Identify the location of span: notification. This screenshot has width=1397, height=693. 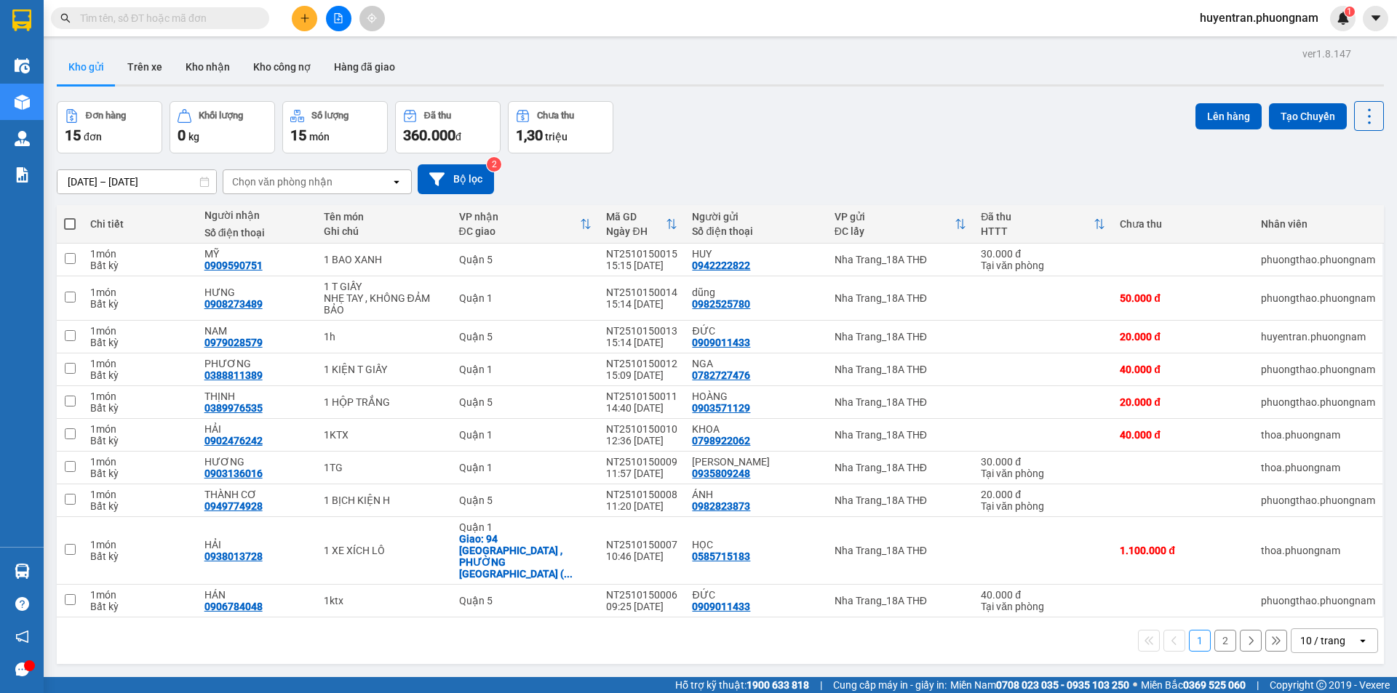
(22, 637).